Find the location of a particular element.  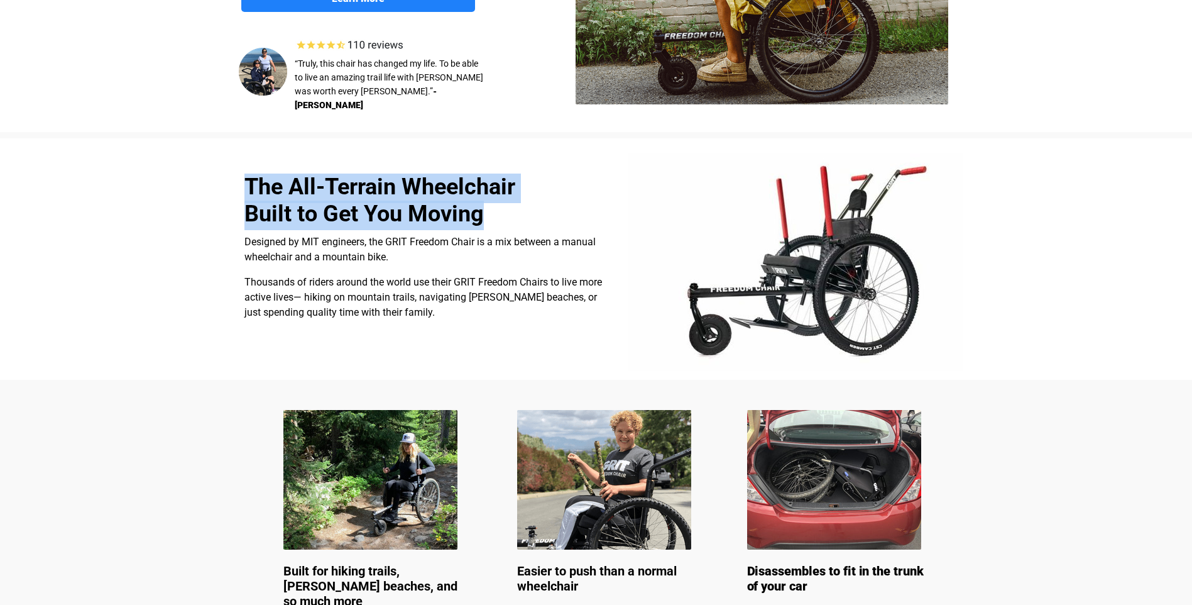

span: “Truly, this chair has changed my life. To be able to live an amazing trail life with [PERSON_NAM... is located at coordinates (389, 77).